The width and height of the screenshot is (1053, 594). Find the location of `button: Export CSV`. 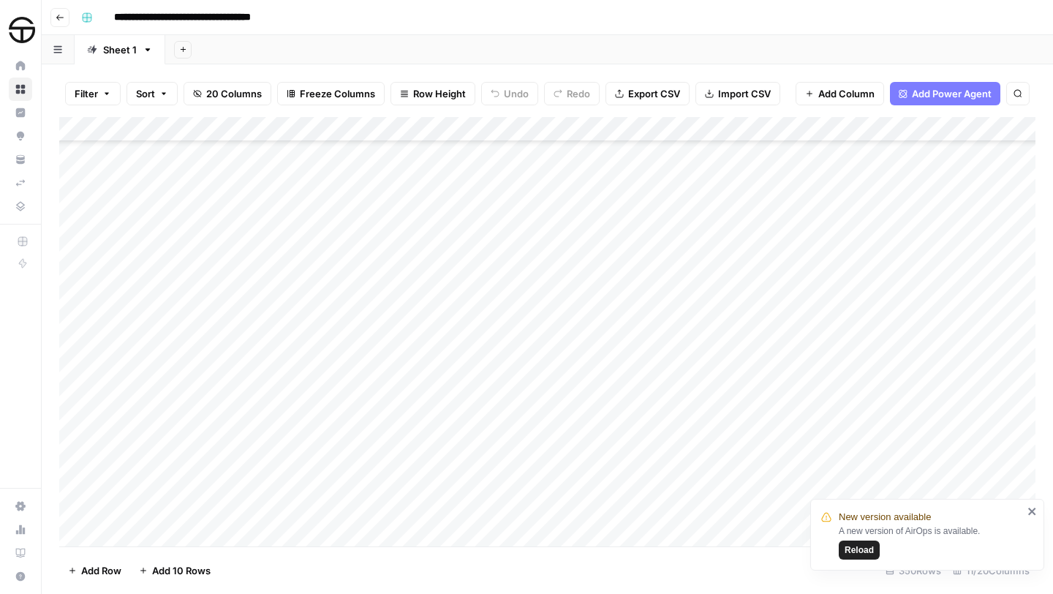

button: Export CSV is located at coordinates (647, 94).